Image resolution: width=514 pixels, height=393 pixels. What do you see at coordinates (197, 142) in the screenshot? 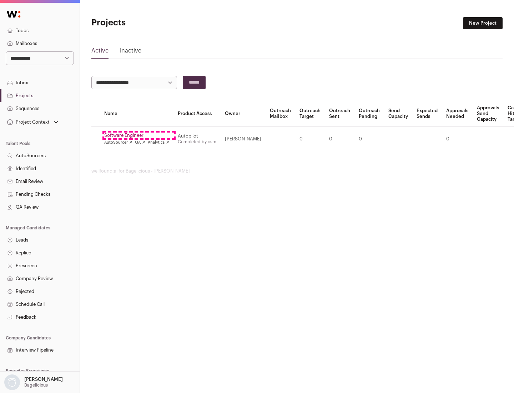
I see `a: Completed by csm` at bounding box center [197, 142].